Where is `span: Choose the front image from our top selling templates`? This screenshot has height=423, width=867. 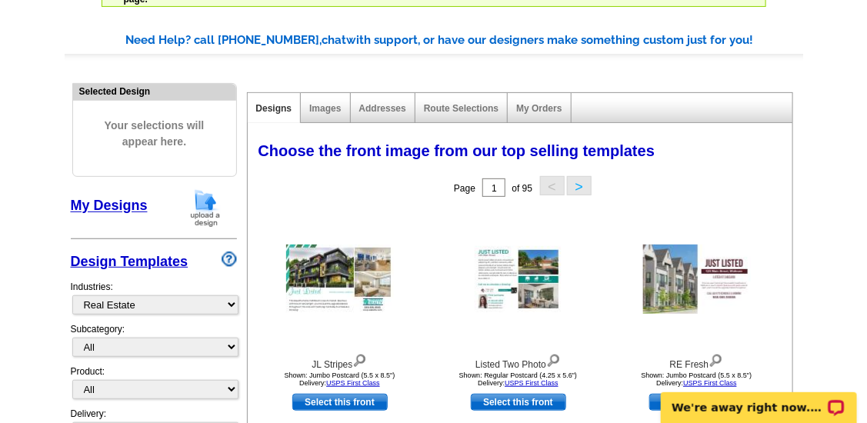 span: Choose the front image from our top selling templates is located at coordinates (457, 151).